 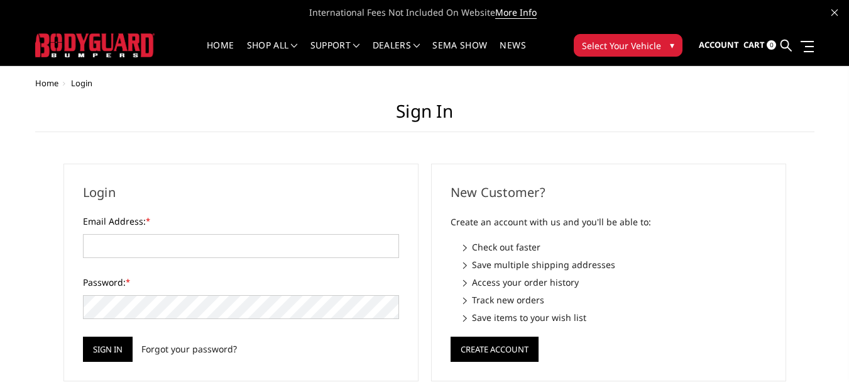 I want to click on span: Login, so click(x=82, y=83).